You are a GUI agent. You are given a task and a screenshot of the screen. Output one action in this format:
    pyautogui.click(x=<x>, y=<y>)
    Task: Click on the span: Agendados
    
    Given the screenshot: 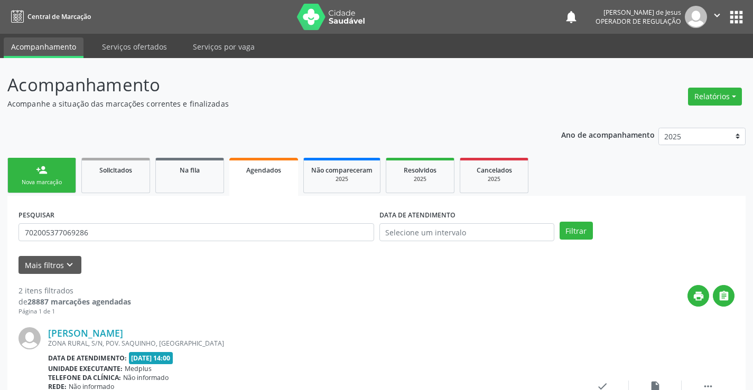 What is the action you would take?
    pyautogui.click(x=264, y=170)
    